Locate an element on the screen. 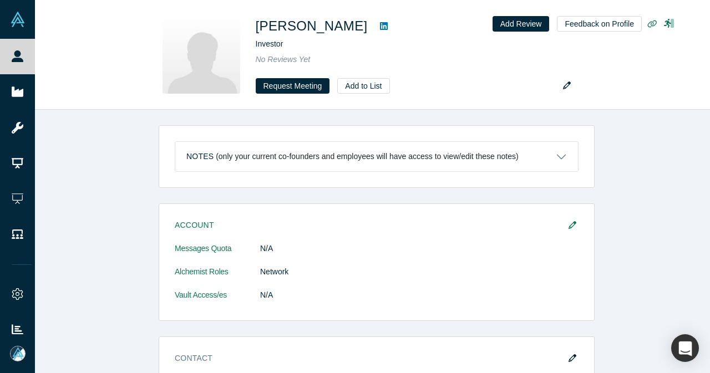  dt: Messages Quota is located at coordinates (218, 255).